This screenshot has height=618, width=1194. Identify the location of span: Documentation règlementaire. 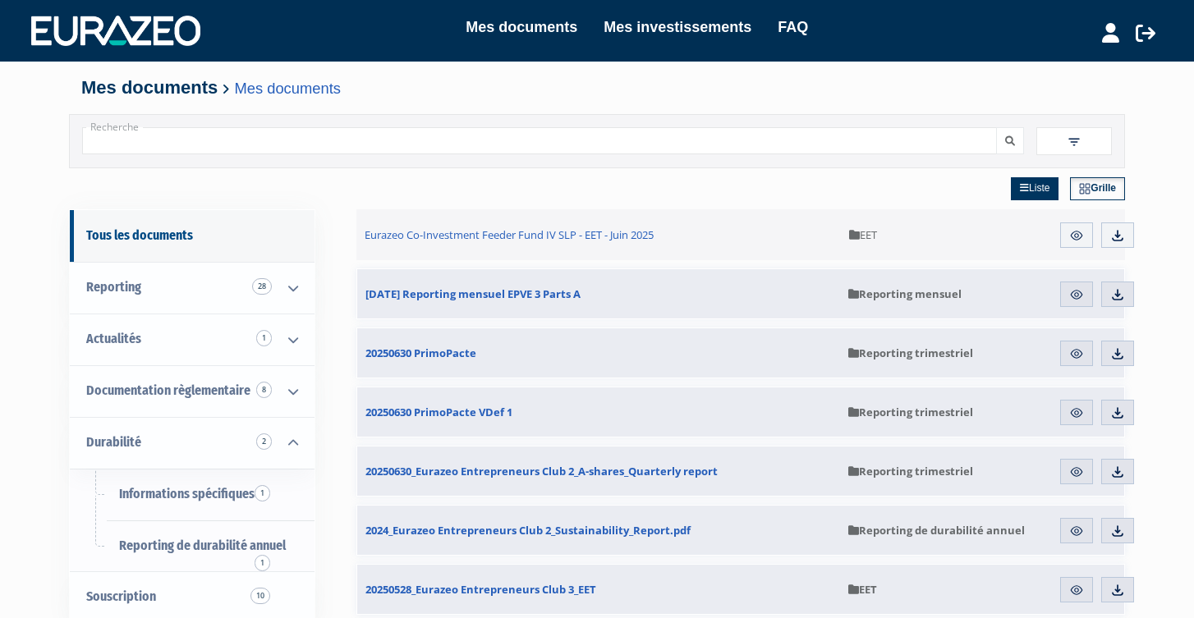
(168, 390).